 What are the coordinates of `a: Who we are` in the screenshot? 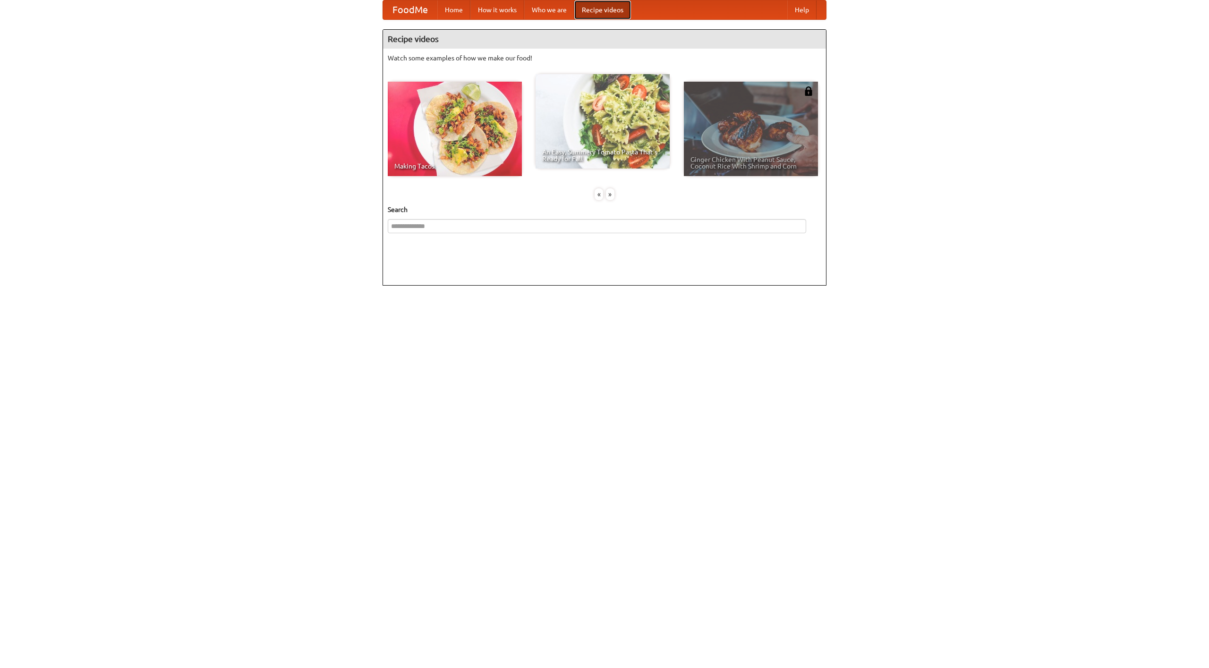 It's located at (549, 10).